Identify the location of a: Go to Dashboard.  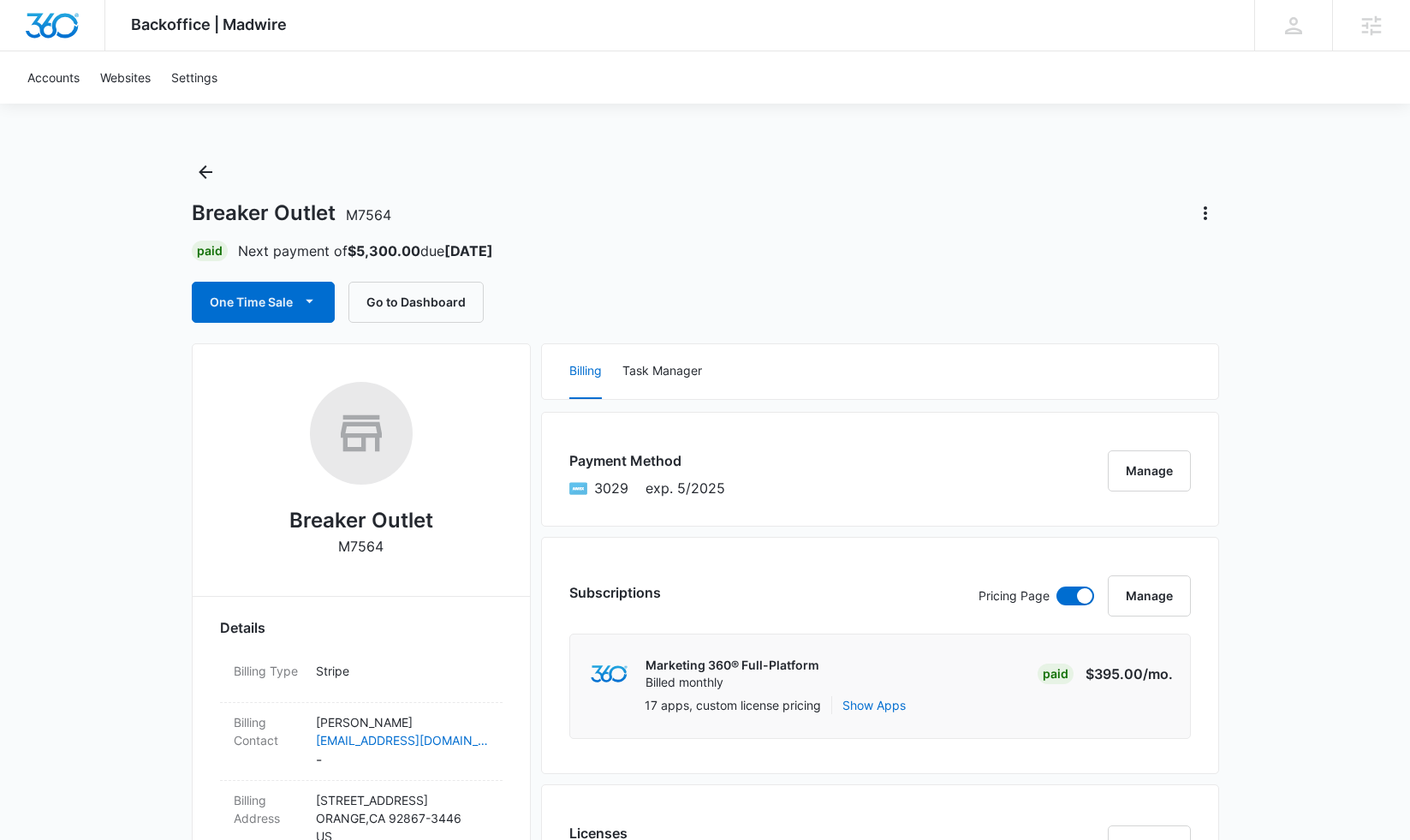
(416, 302).